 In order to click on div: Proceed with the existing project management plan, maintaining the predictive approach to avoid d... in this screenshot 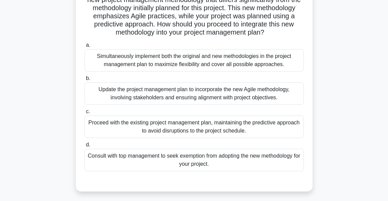, I will do `click(194, 127)`.